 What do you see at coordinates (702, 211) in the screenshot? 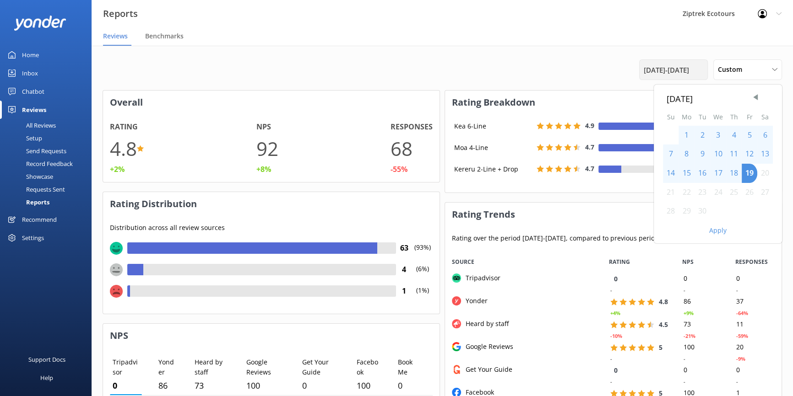
I see `div: Tue Sep 30 2025` at bounding box center [702, 211].